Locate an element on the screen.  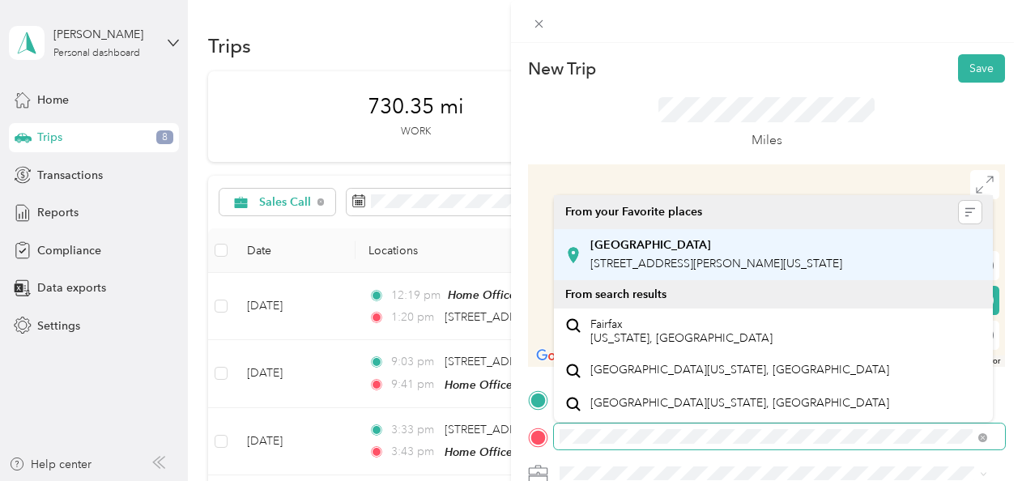
button: Save is located at coordinates (982, 68).